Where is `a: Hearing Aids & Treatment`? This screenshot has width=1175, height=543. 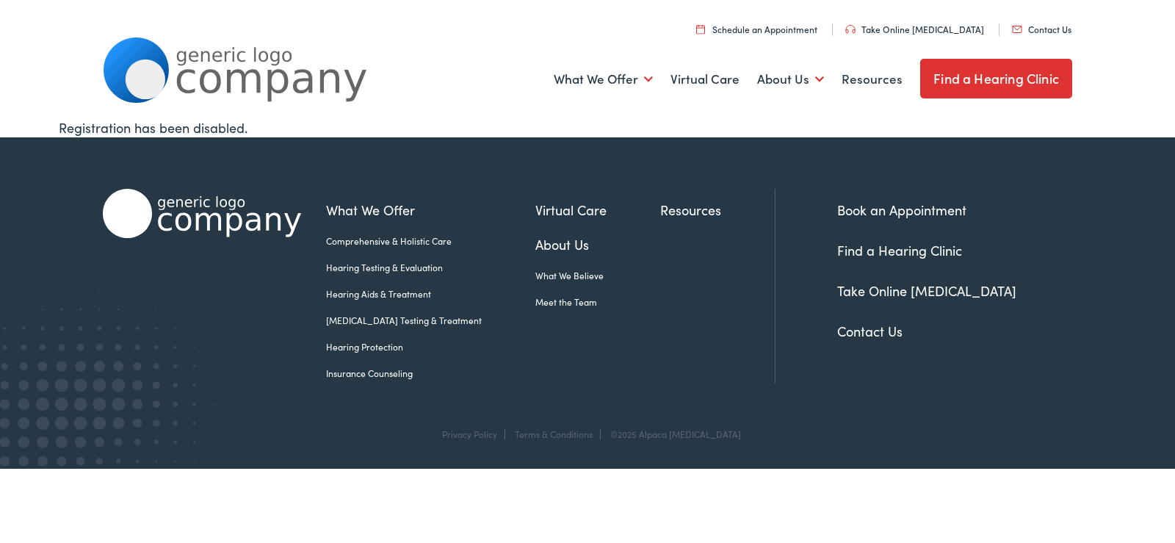
a: Hearing Aids & Treatment is located at coordinates (430, 294).